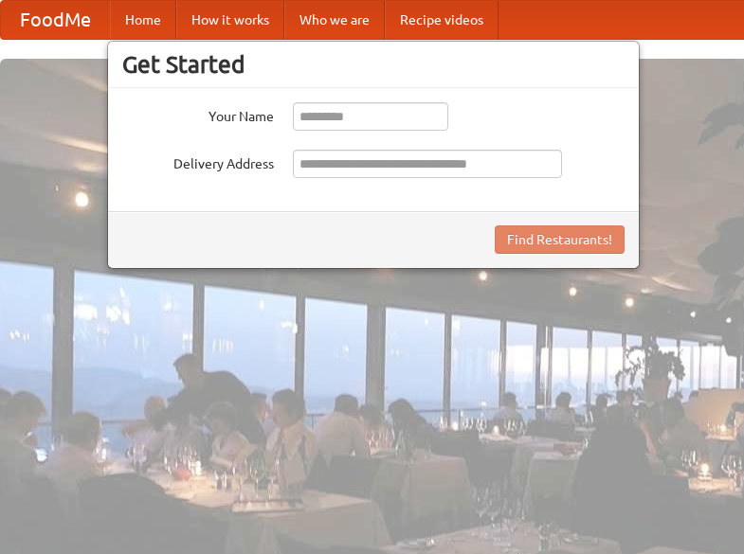 This screenshot has width=744, height=554. What do you see at coordinates (55, 20) in the screenshot?
I see `a: FoodMe` at bounding box center [55, 20].